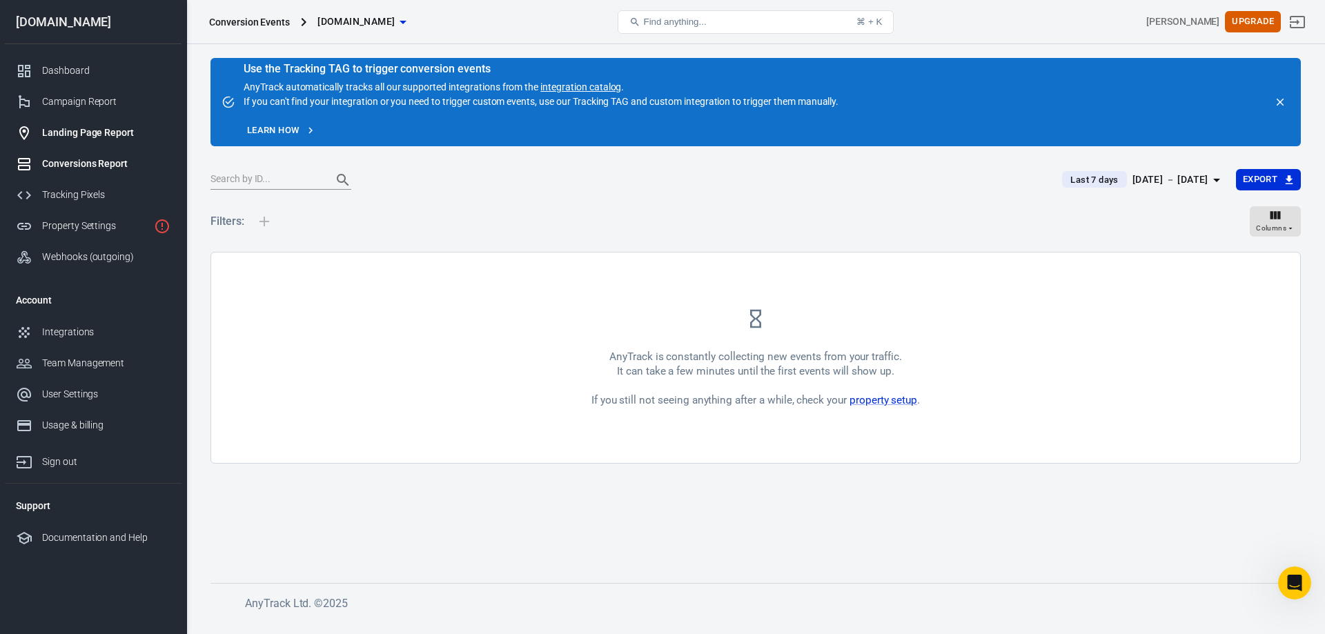 The width and height of the screenshot is (1325, 634). I want to click on div: Usage & billing, so click(106, 425).